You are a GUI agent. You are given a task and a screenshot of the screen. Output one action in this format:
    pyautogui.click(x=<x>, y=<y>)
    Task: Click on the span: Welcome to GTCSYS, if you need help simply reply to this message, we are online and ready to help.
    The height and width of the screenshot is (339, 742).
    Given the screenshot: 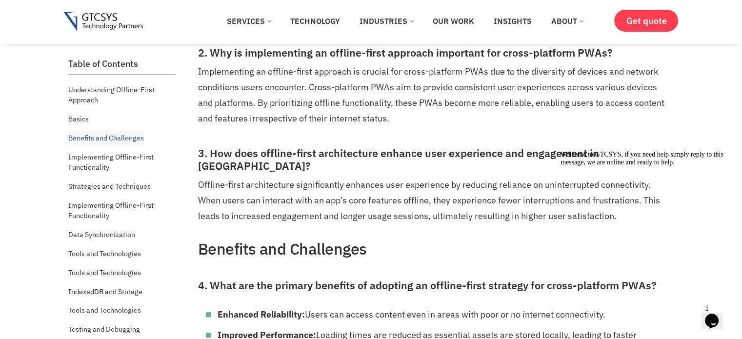 What is the action you would take?
    pyautogui.click(x=85, y=11)
    